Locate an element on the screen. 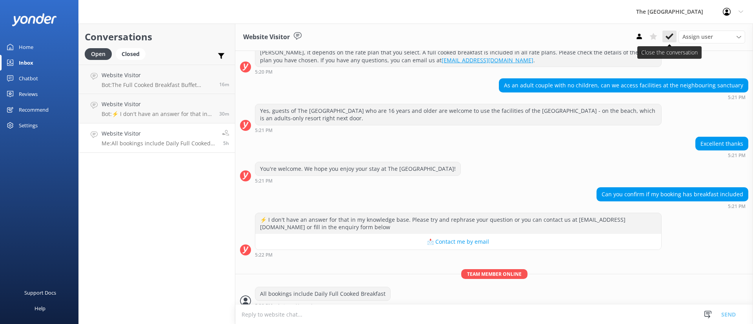  span: • Unread is located at coordinates (302, 306).